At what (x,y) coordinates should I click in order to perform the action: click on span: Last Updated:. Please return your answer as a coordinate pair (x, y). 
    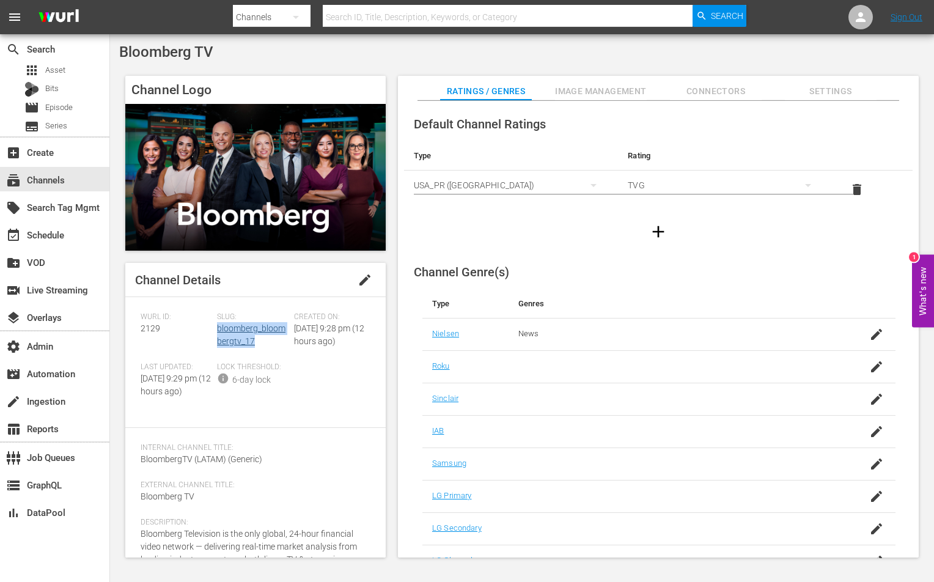
    Looking at the image, I should click on (176, 368).